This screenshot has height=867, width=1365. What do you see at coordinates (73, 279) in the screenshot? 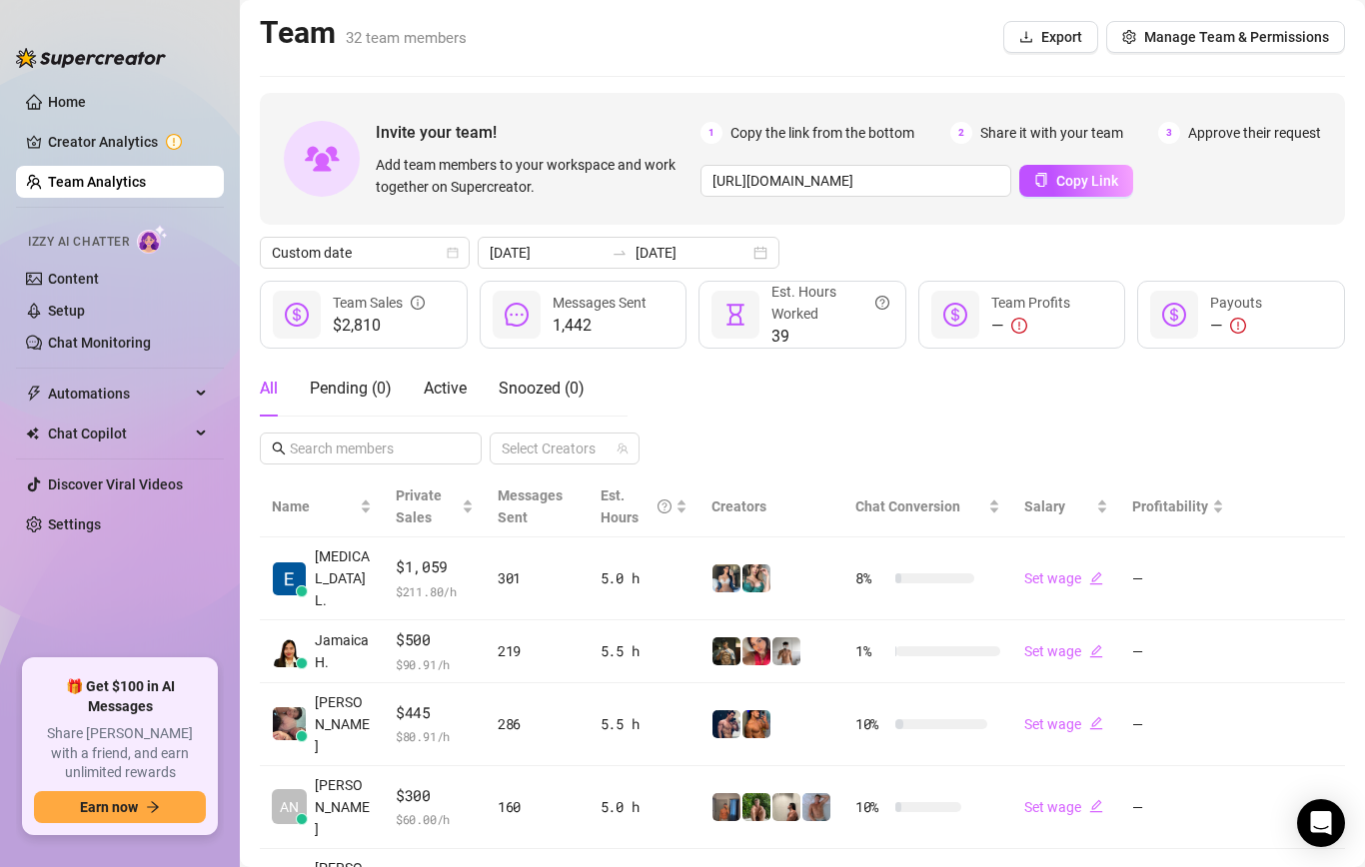
I see `a: Content` at bounding box center [73, 279].